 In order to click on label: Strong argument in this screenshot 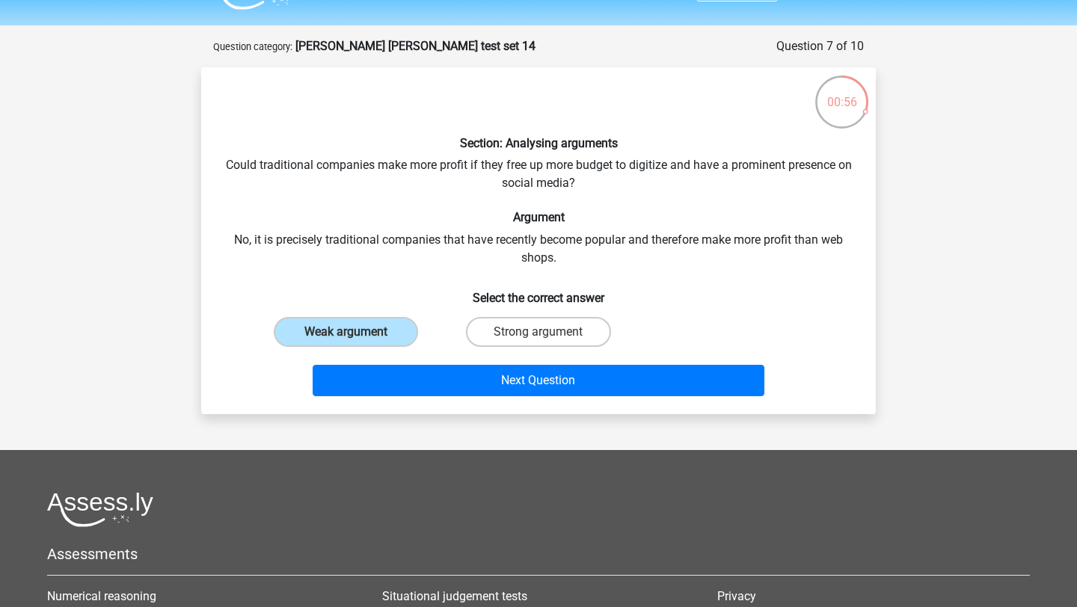, I will do `click(538, 332)`.